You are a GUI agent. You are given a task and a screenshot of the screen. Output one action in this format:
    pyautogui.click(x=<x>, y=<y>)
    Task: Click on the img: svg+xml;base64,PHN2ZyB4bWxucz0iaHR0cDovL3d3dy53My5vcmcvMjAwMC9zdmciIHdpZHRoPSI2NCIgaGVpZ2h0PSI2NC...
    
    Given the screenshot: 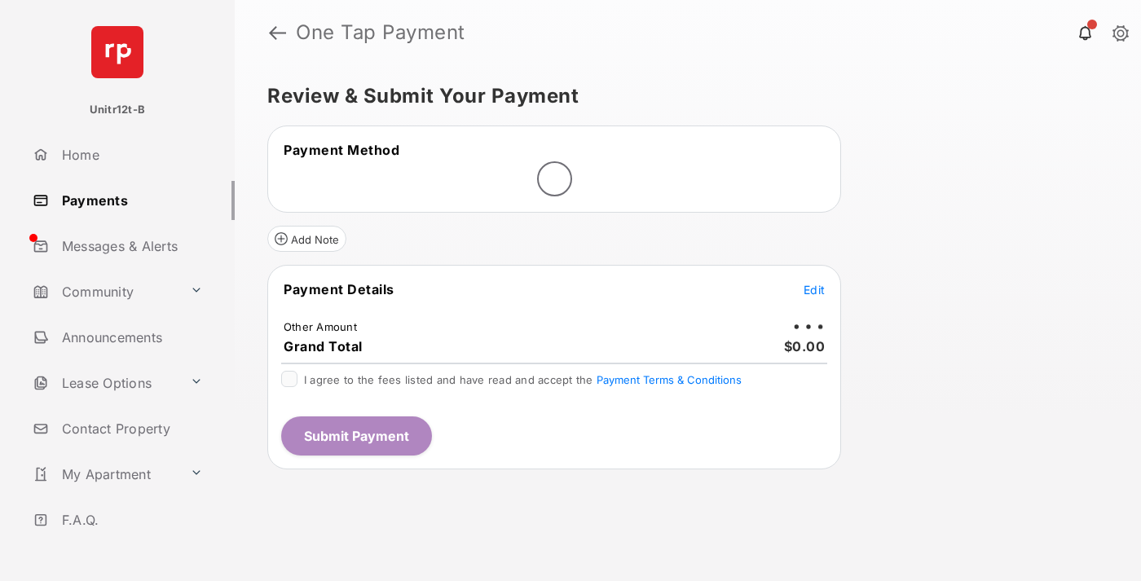 What is the action you would take?
    pyautogui.click(x=117, y=52)
    